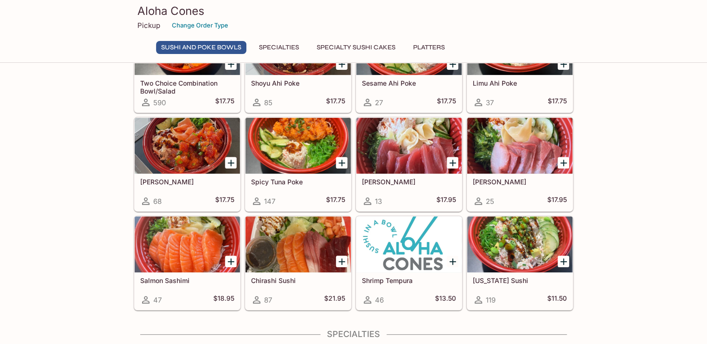  What do you see at coordinates (356, 48) in the screenshot?
I see `button: Specialty Sushi Cakes` at bounding box center [356, 48].